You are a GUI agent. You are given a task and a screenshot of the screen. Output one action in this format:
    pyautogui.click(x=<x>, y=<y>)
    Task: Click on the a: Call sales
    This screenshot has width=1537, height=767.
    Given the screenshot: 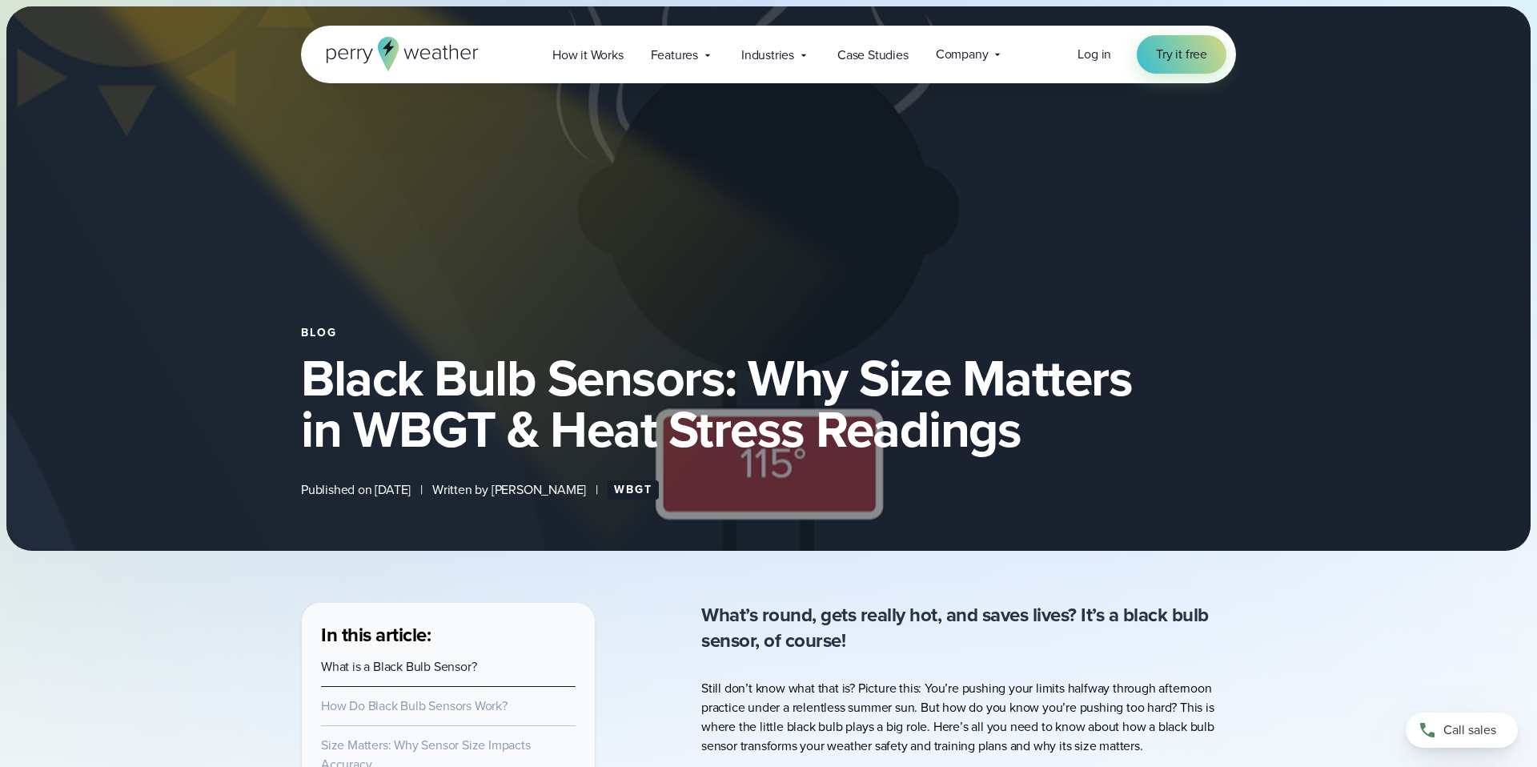 What is the action you would take?
    pyautogui.click(x=1462, y=730)
    